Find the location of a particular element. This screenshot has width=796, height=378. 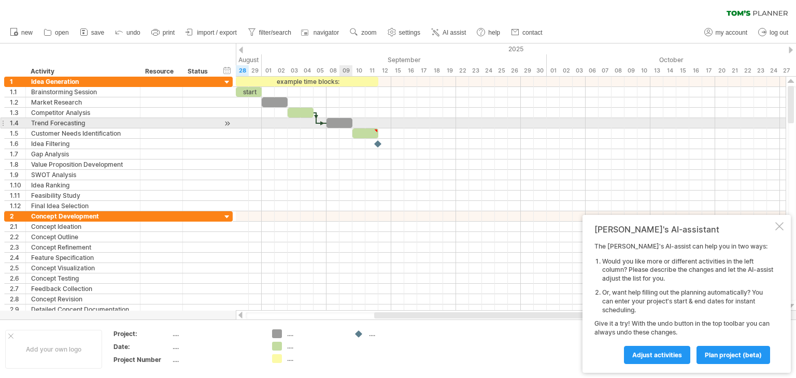

div: Wednesday, 10 September 2025 is located at coordinates (358, 70).